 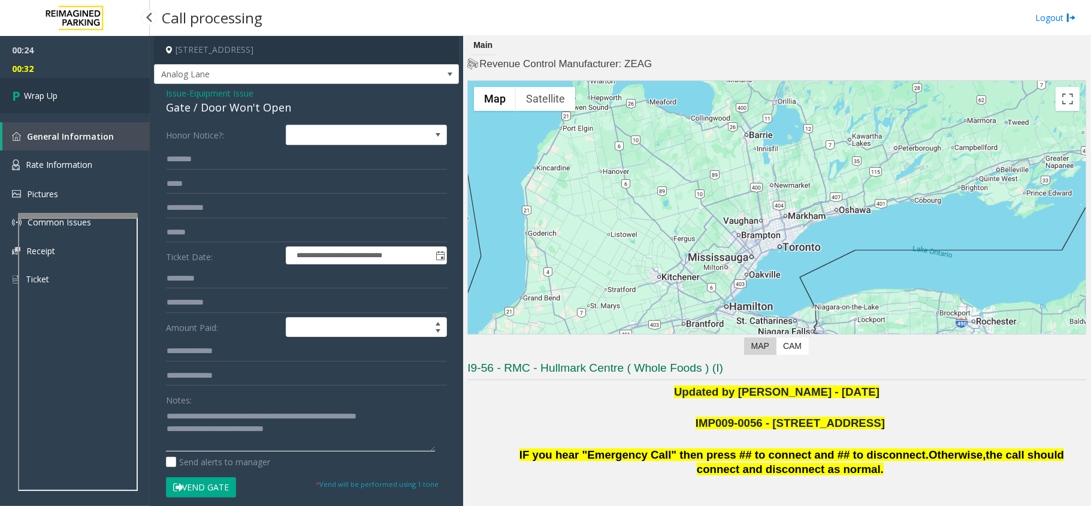 What do you see at coordinates (777, 219) in the screenshot?
I see `div: 4789 Yonge Street, Toronto, ON` at bounding box center [777, 219].